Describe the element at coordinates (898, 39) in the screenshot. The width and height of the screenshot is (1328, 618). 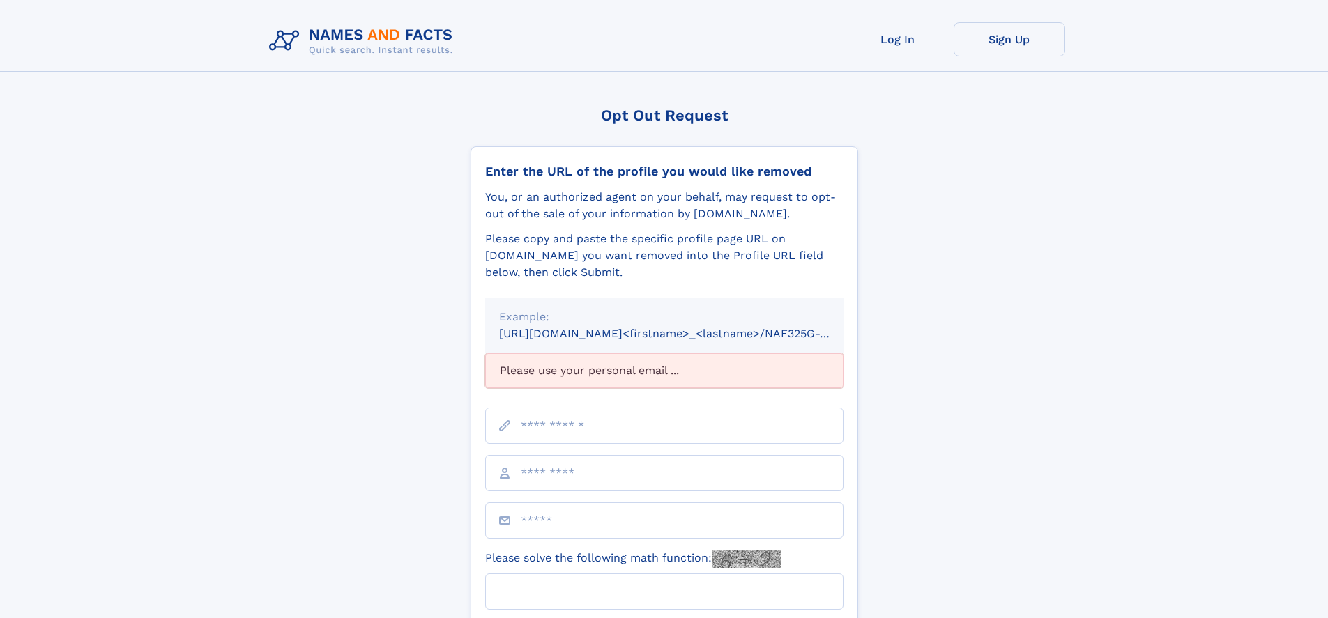
I see `a: Log In` at that location.